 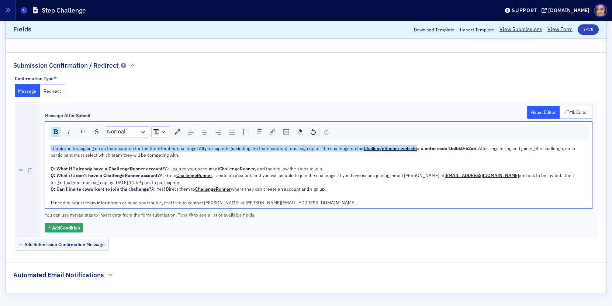 I want to click on div: rdw-inline-control, so click(x=76, y=132).